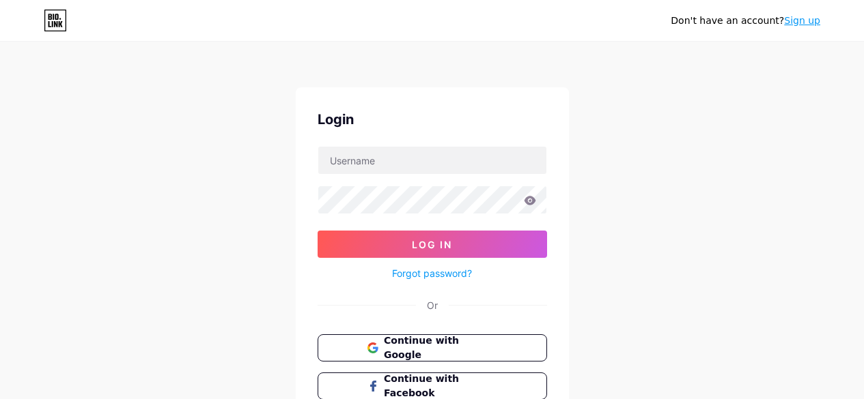 This screenshot has height=399, width=864. Describe the element at coordinates (431, 273) in the screenshot. I see `a: Forgot password?` at that location.